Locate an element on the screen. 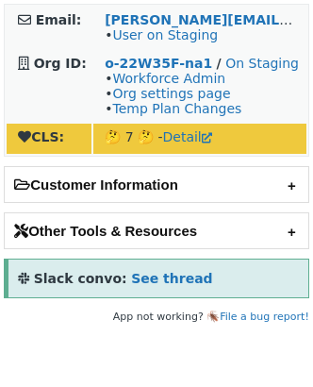 Image resolution: width=313 pixels, height=387 pixels. strong: See thread is located at coordinates (172, 278).